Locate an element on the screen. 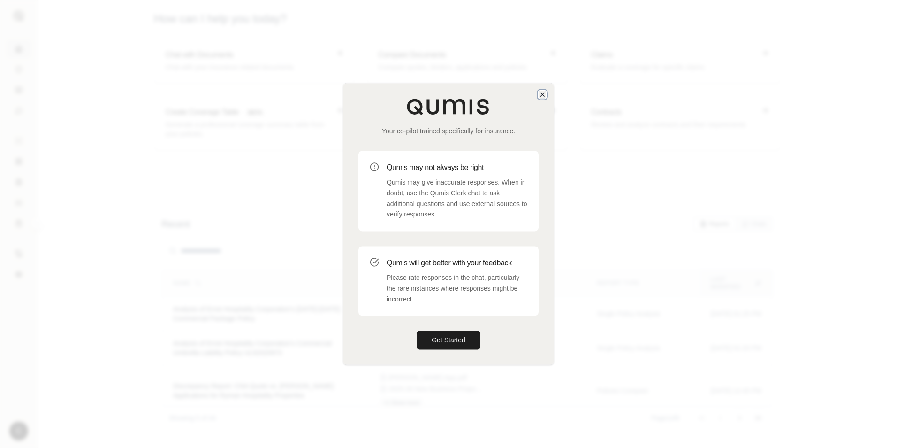  p: Qumis may give inaccurate responses. When in doubt, use the Qumis Clerk chat to ask additional qu... is located at coordinates (457, 198).